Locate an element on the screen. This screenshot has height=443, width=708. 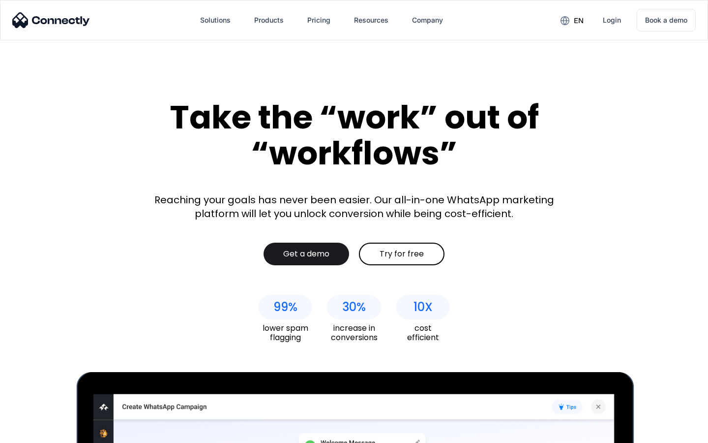
a: Pricing is located at coordinates (319, 20).